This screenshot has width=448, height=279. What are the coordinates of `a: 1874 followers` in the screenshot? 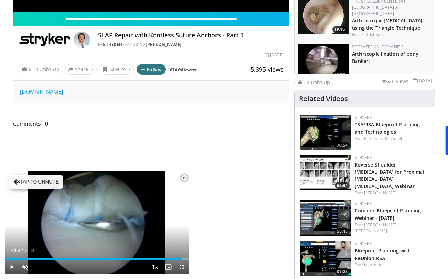 It's located at (182, 70).